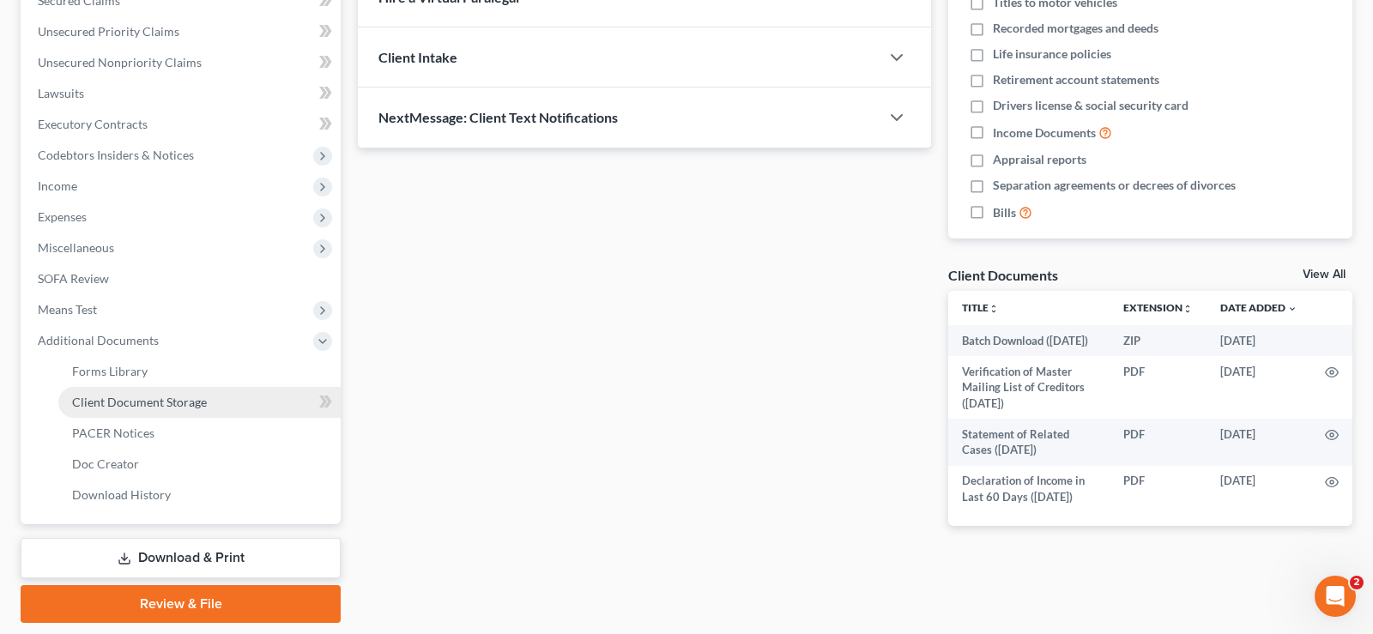 The width and height of the screenshot is (1373, 634). What do you see at coordinates (1004, 213) in the screenshot?
I see `span: Bills` at bounding box center [1004, 213].